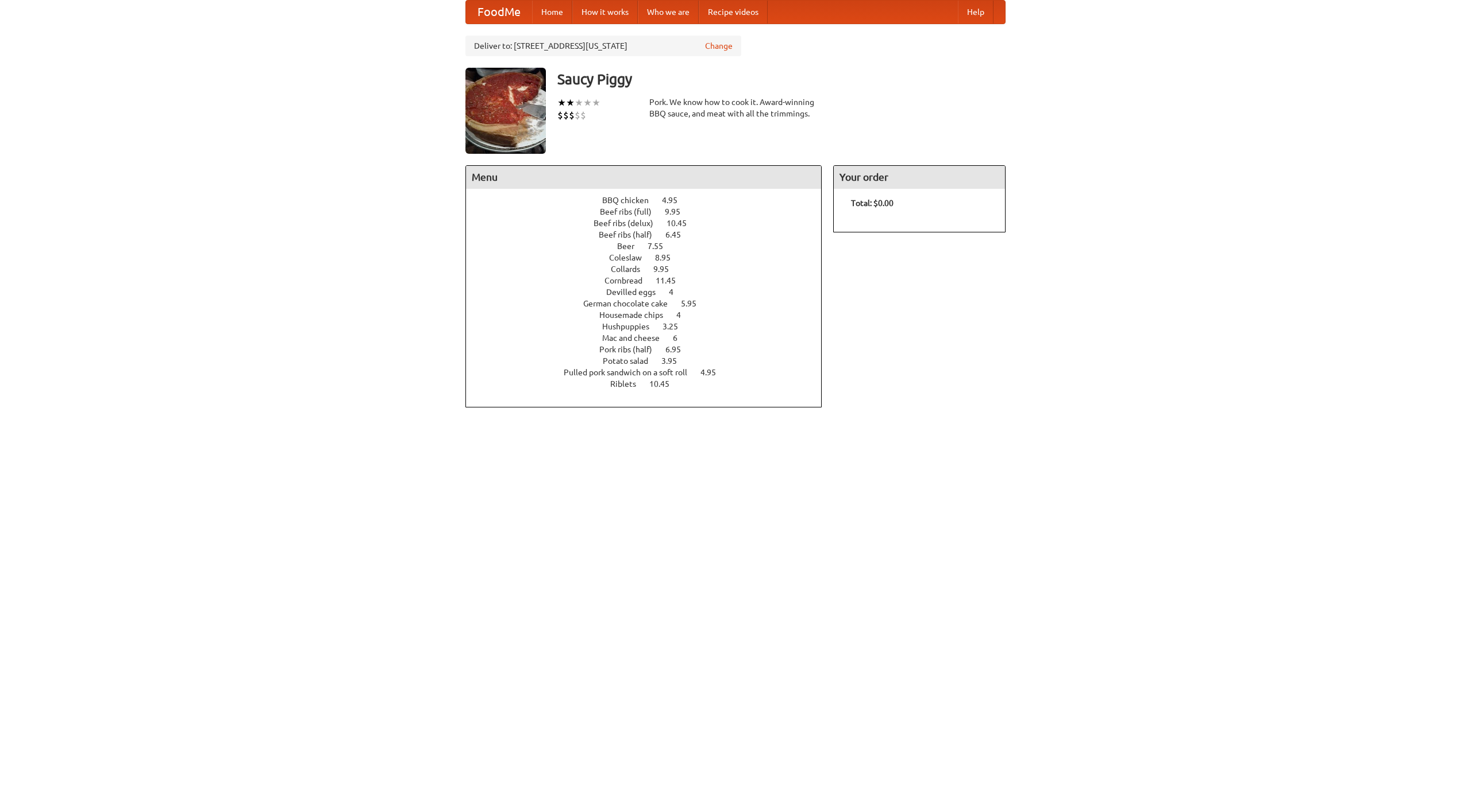  I want to click on a: Recipe videos, so click(733, 12).